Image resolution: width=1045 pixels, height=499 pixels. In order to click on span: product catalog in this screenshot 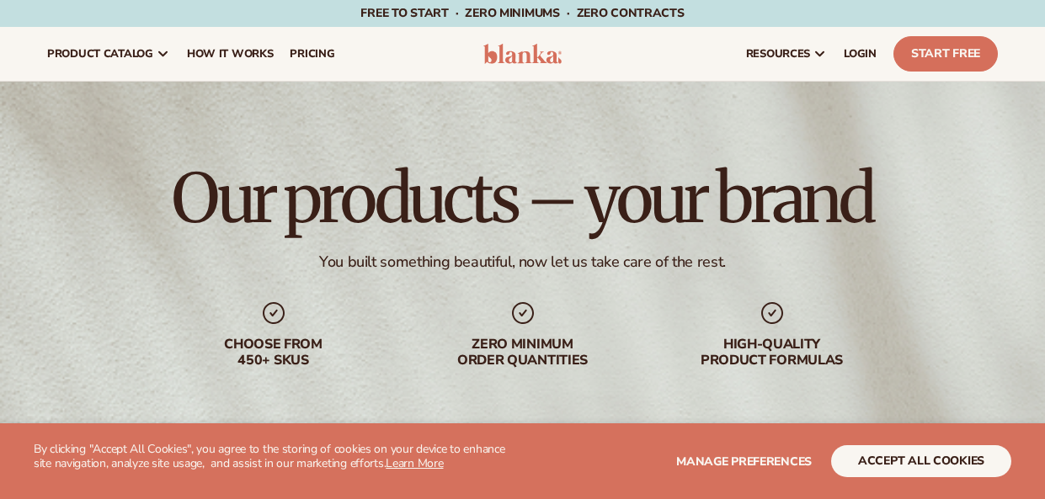, I will do `click(100, 54)`.